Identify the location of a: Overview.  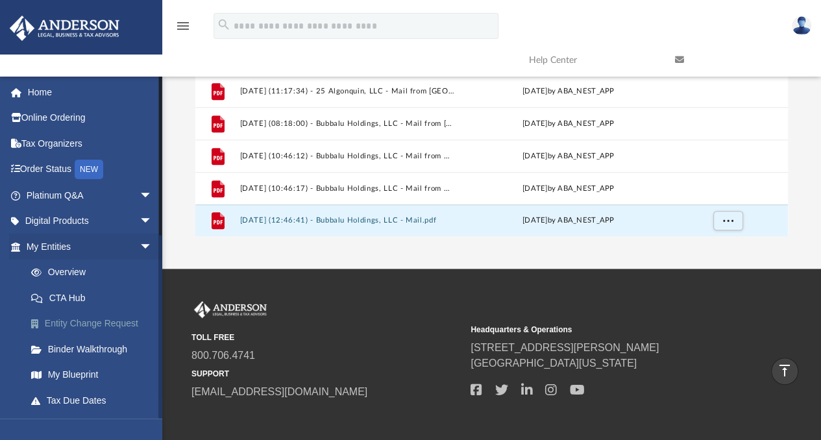
(95, 272).